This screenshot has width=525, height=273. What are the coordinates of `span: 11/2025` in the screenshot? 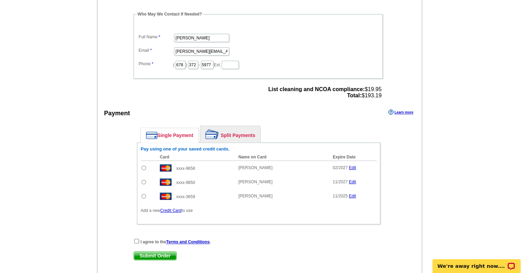 It's located at (340, 196).